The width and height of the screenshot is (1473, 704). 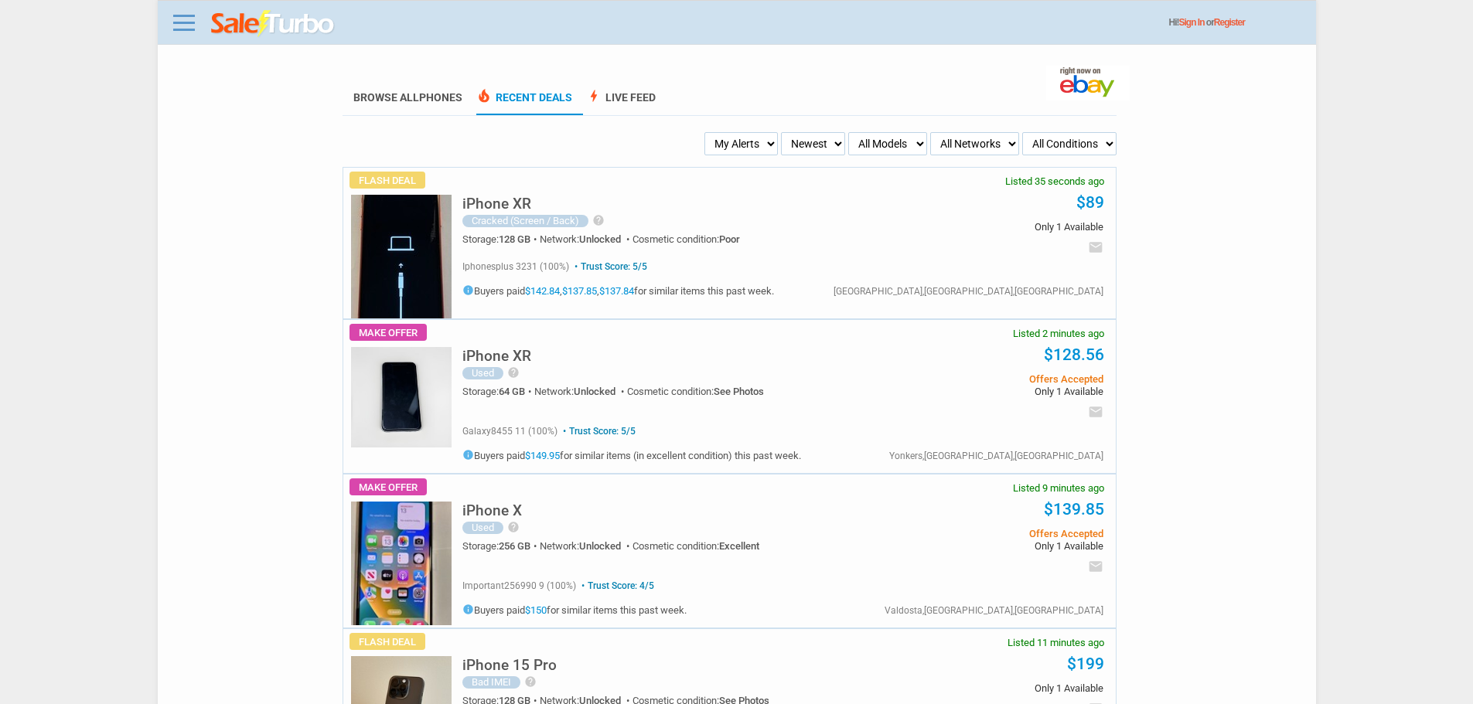 I want to click on h5: Buyers paid for similar items this past week., so click(x=574, y=609).